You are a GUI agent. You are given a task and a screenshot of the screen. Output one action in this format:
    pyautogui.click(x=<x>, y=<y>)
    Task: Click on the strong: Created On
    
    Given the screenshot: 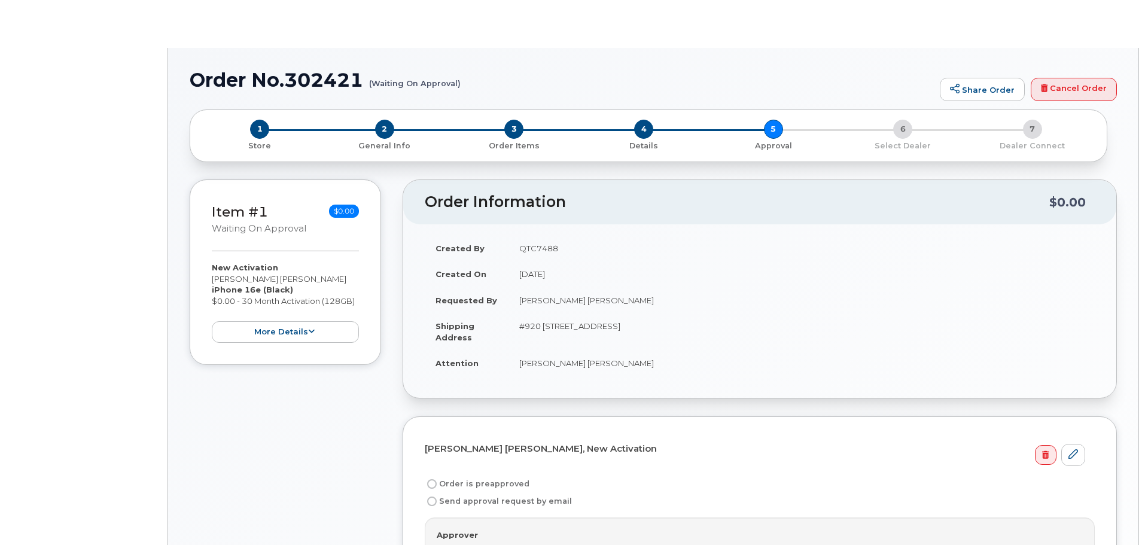 What is the action you would take?
    pyautogui.click(x=460, y=274)
    